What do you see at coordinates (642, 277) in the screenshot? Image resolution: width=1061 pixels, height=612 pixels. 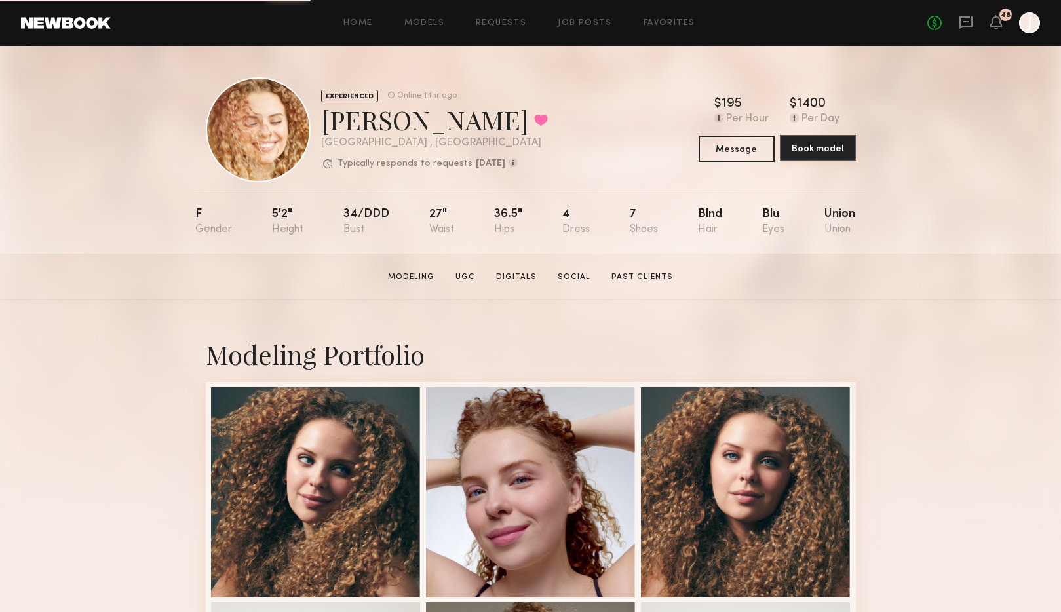 I see `a: Past Clients` at bounding box center [642, 277].